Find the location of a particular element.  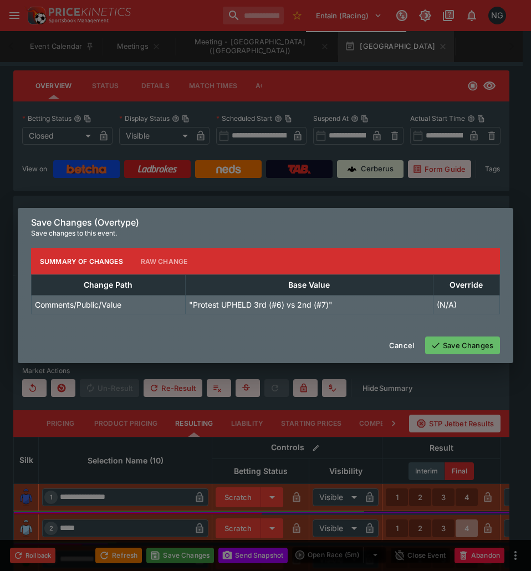

th: Override is located at coordinates (466, 285).